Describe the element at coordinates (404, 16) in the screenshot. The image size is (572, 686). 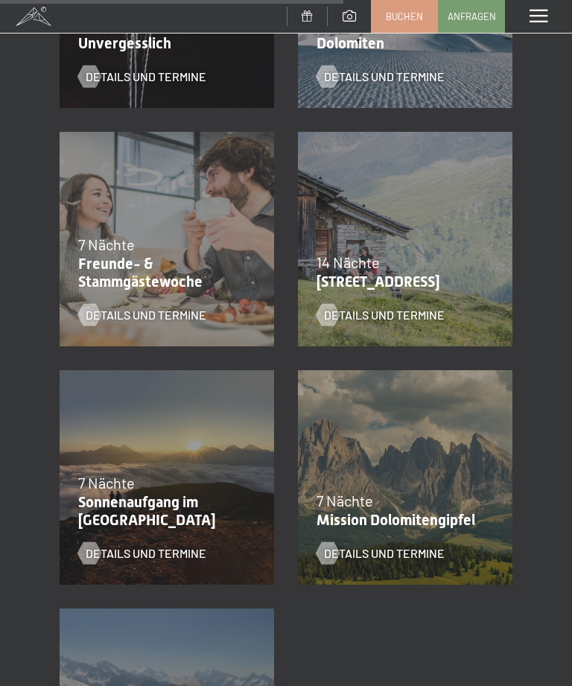
I see `a: Buchen` at that location.